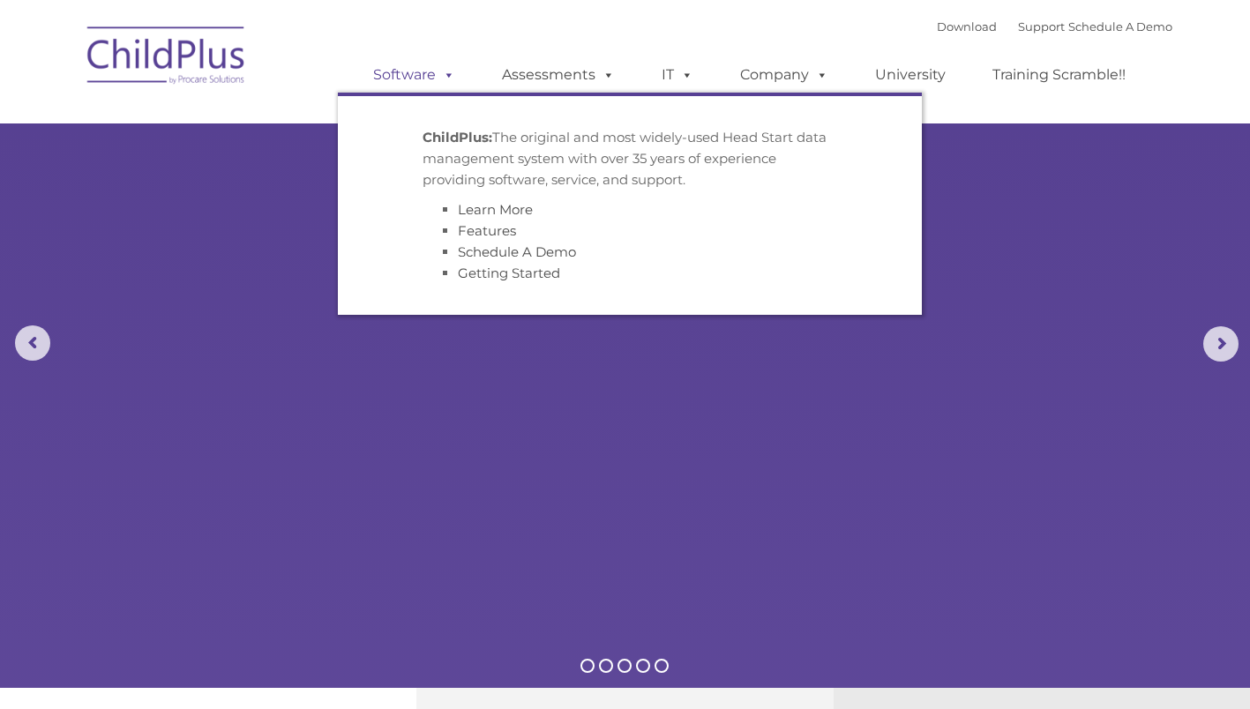 The width and height of the screenshot is (1250, 709). I want to click on a: Support, so click(1041, 26).